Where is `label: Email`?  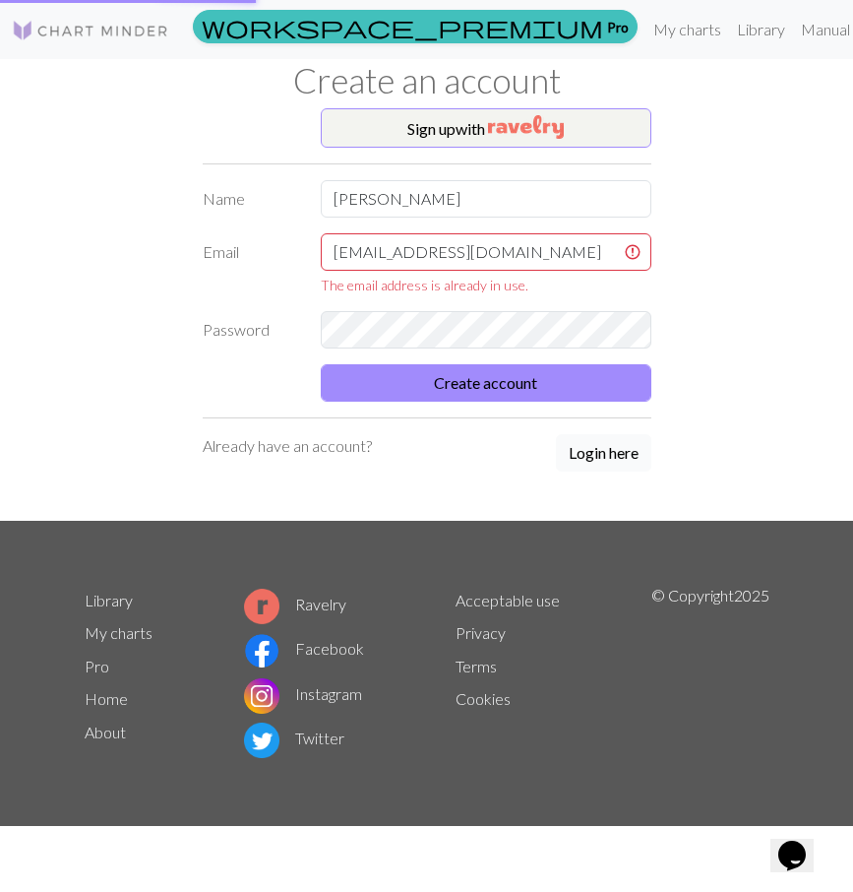
label: Email is located at coordinates (250, 264).